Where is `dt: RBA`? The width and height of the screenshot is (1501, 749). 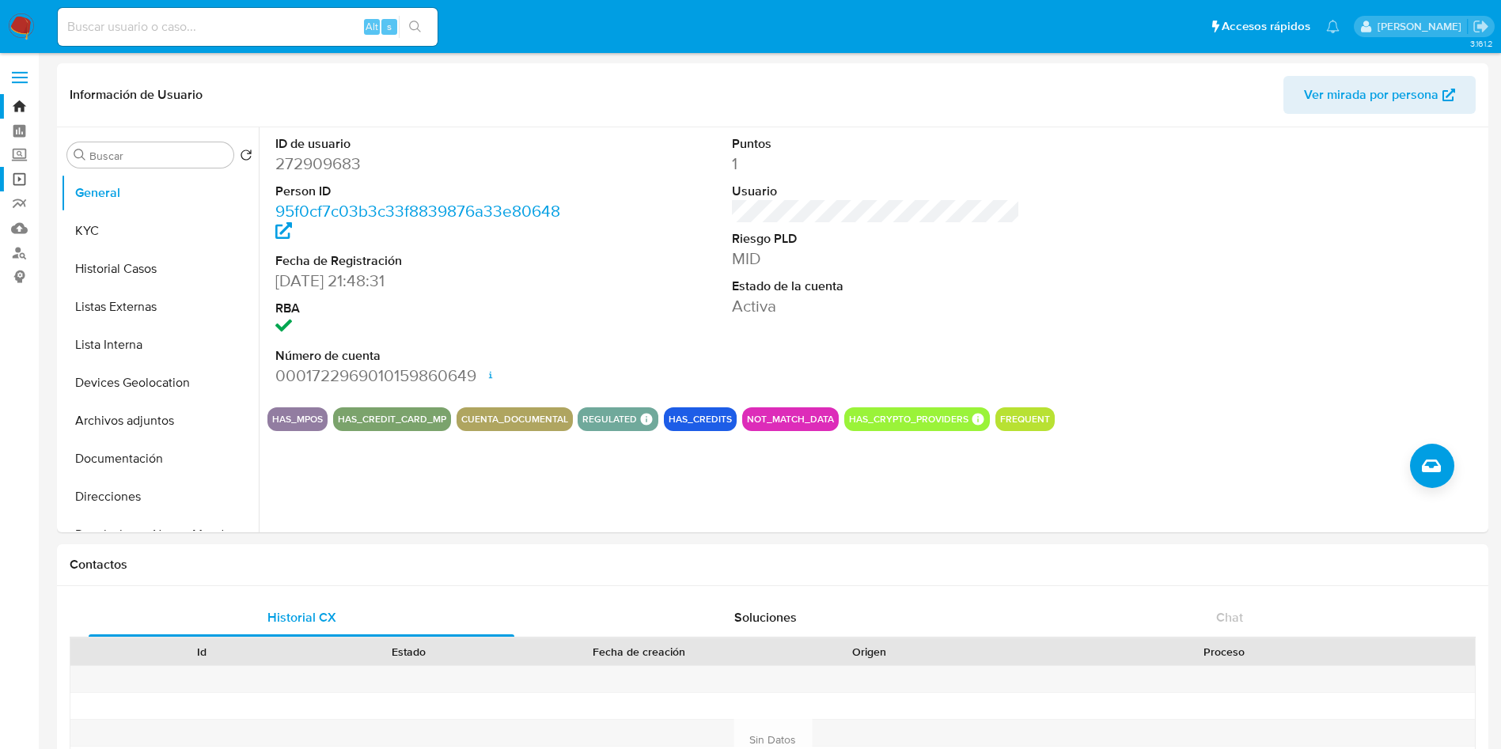 dt: RBA is located at coordinates (419, 309).